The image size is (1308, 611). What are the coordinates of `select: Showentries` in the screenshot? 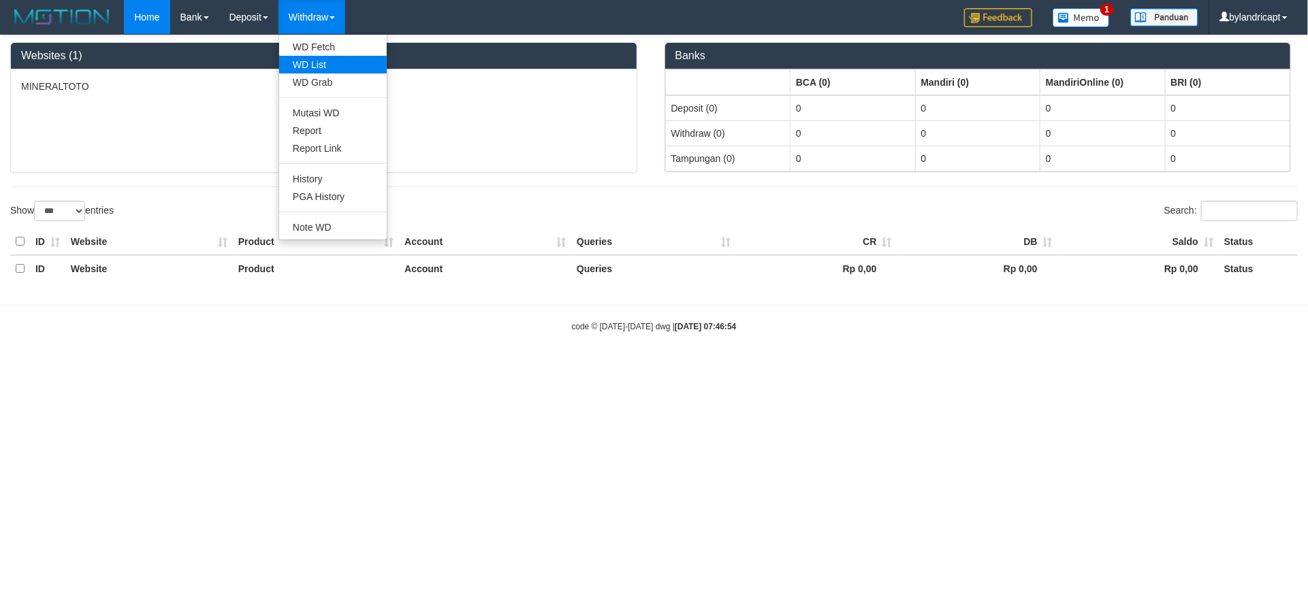 It's located at (59, 211).